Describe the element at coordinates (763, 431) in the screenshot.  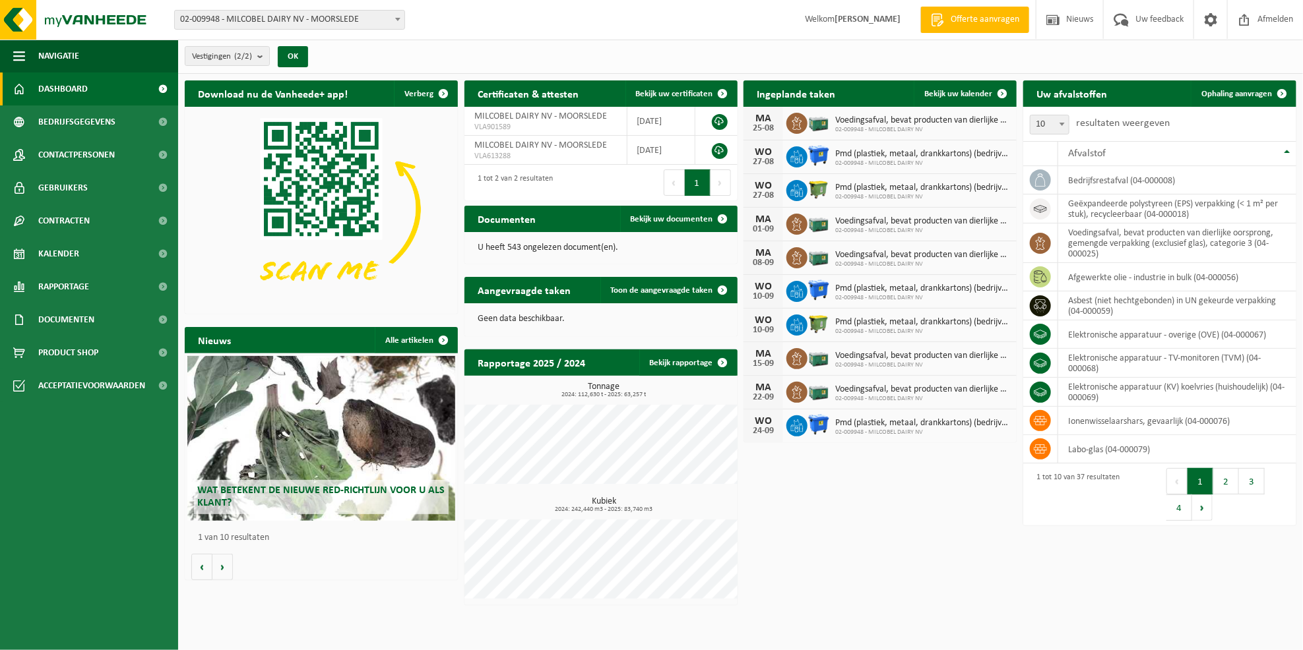
I see `div: 24-09` at that location.